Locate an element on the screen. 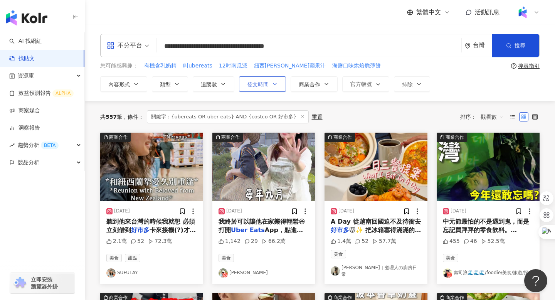 The image size is (555, 300). button: 發文時間 is located at coordinates (262, 84).